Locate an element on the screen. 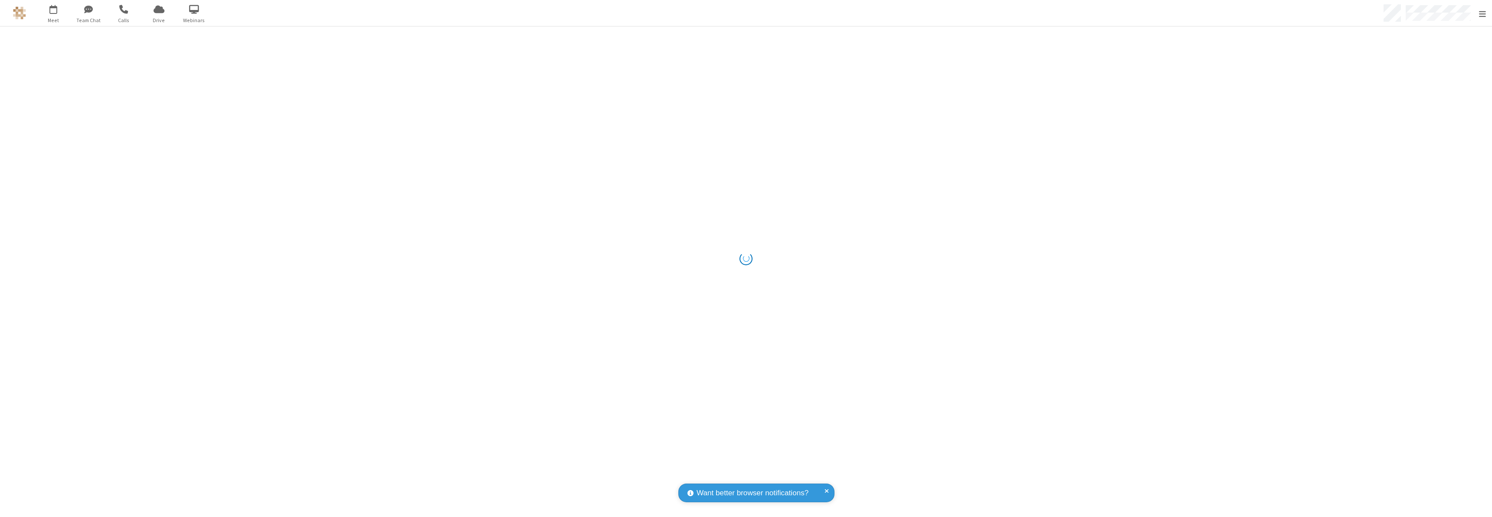 This screenshot has height=517, width=1492. span: Team Chat is located at coordinates (88, 20).